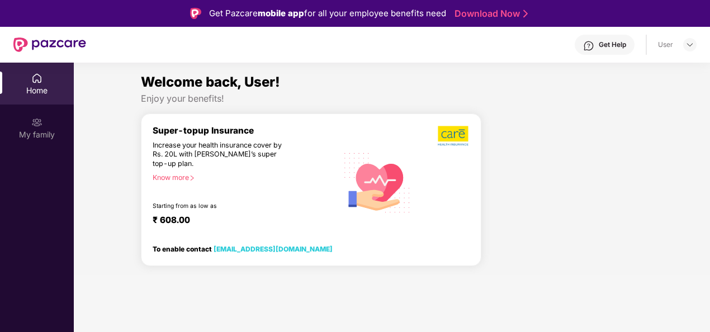 The image size is (710, 332). I want to click on img: b5dec4f62d2307b9de63beb79f102df3.png, so click(453, 136).